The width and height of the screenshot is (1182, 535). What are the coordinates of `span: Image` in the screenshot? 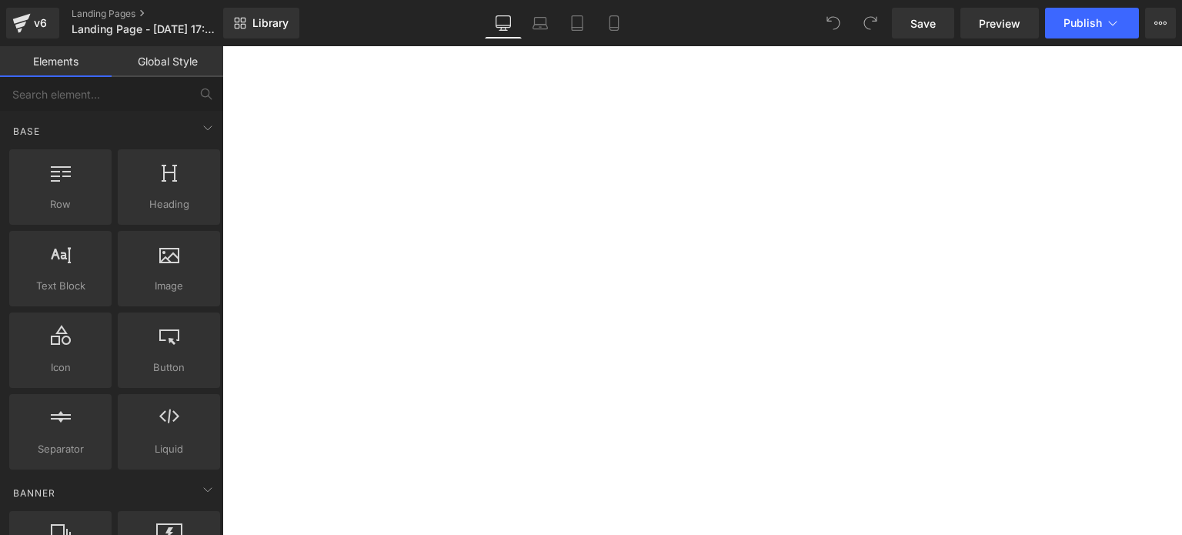 It's located at (168, 285).